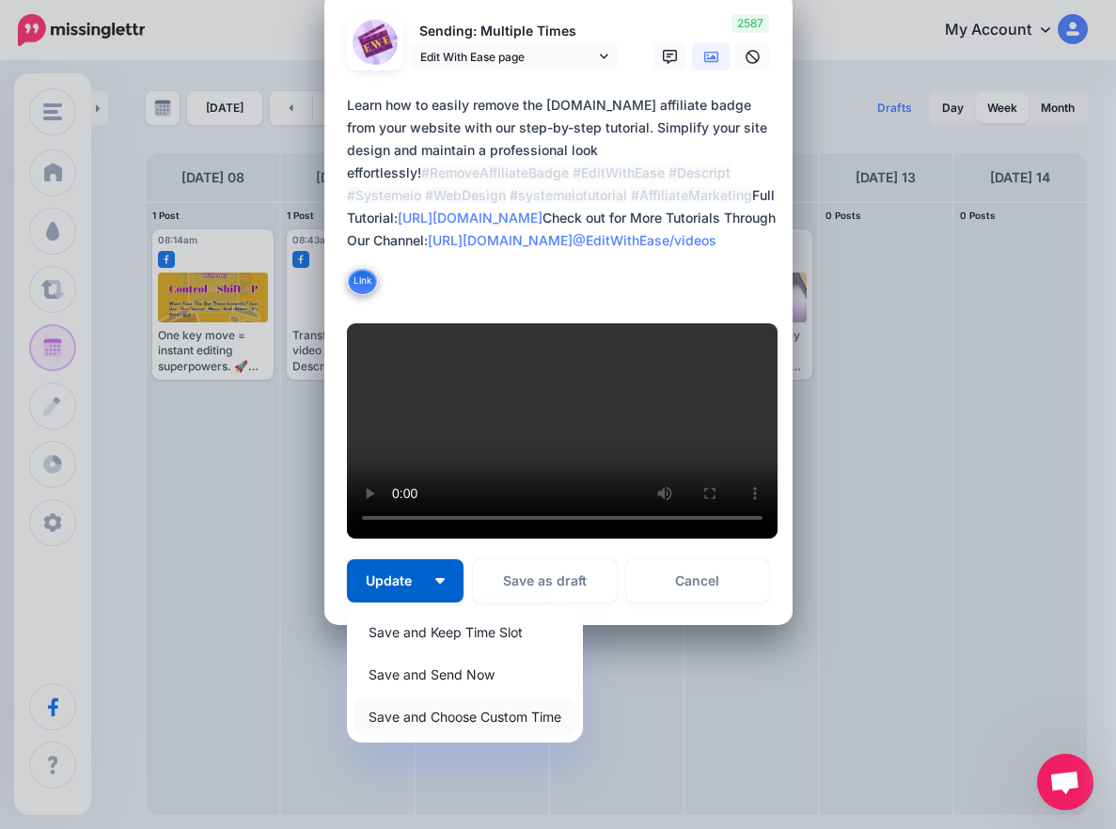  Describe the element at coordinates (544, 581) in the screenshot. I see `button: Save as draft` at that location.